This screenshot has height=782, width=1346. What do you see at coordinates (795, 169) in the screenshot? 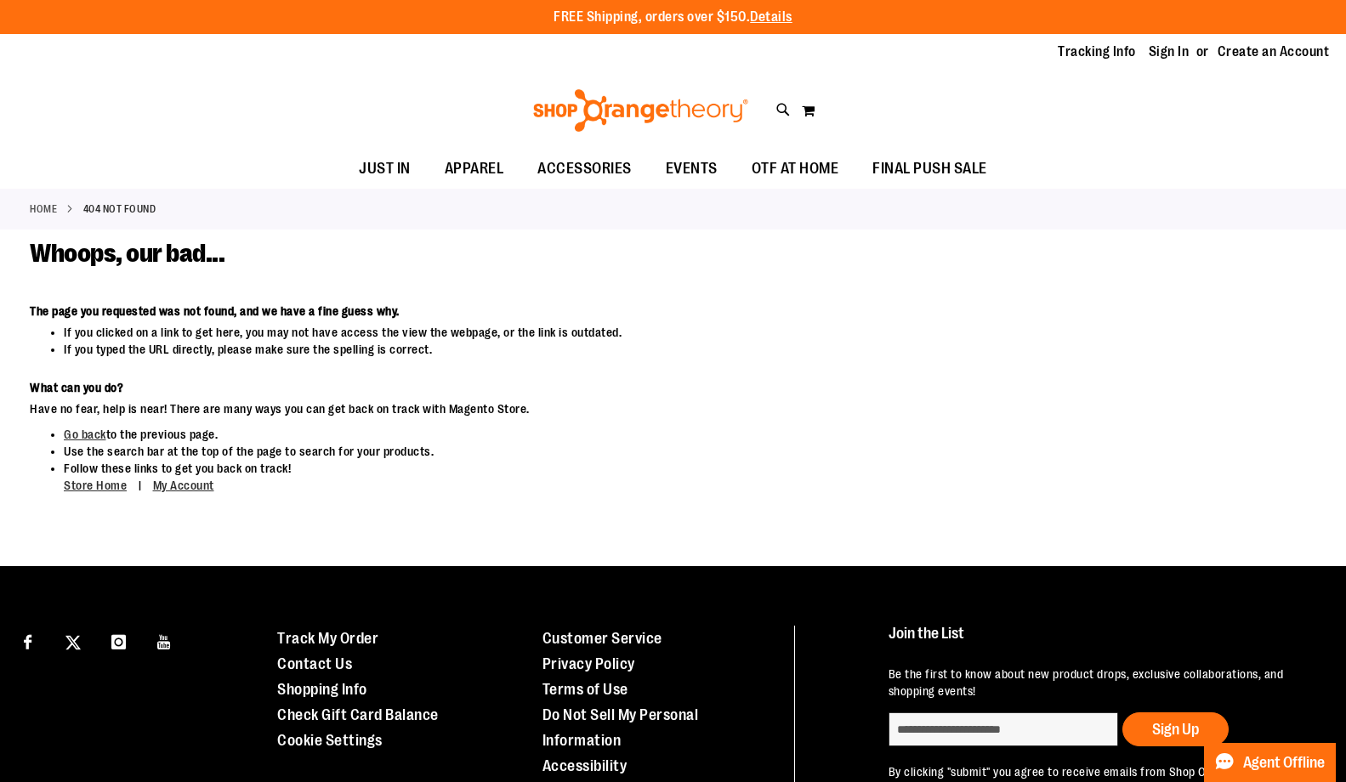
I see `a: OTF AT HOME` at bounding box center [795, 169].